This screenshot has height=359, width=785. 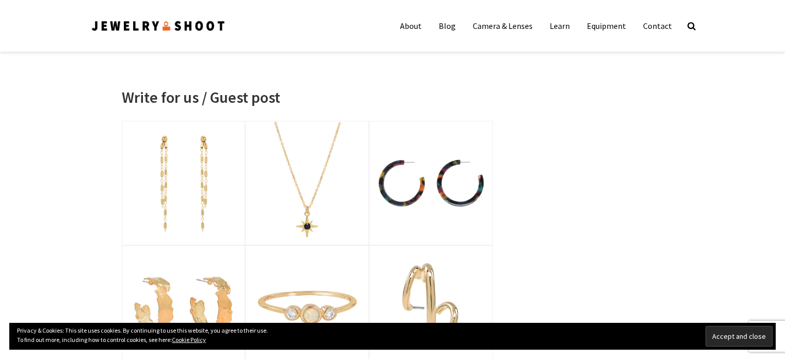 What do you see at coordinates (559, 26) in the screenshot?
I see `a: Learn` at bounding box center [559, 26].